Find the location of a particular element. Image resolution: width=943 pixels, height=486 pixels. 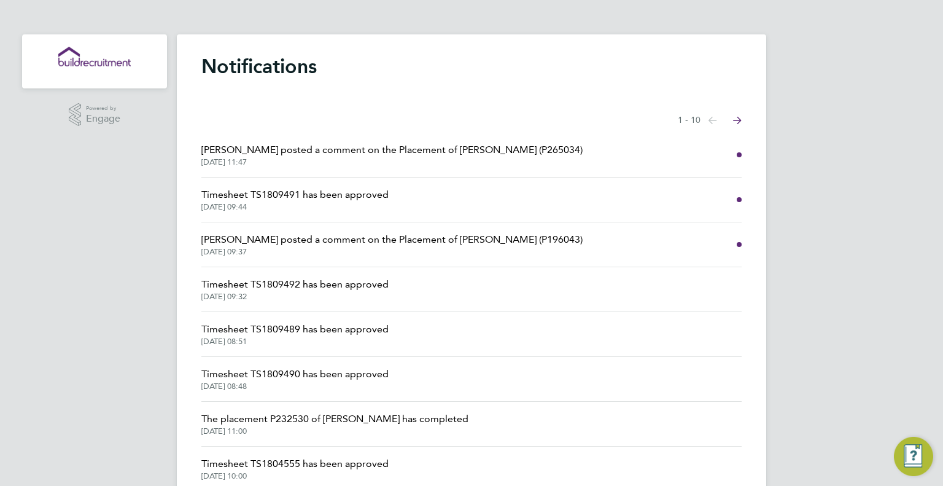

a: Powered byEngage is located at coordinates (95, 115).